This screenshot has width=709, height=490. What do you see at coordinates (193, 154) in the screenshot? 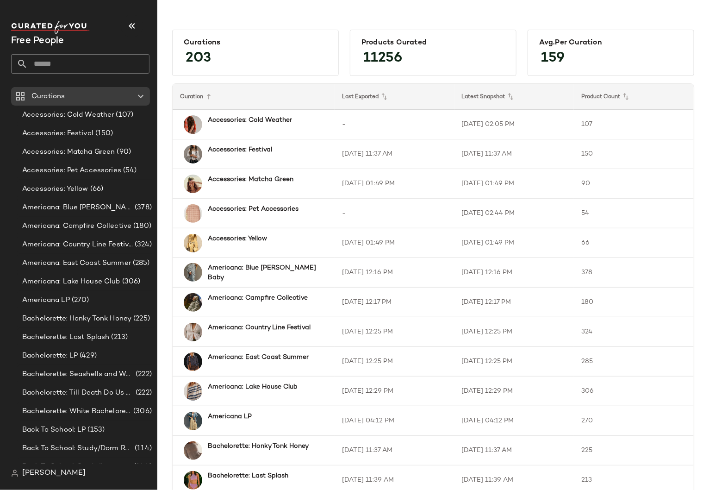
I see `img: 102430923_048_0` at bounding box center [193, 154].